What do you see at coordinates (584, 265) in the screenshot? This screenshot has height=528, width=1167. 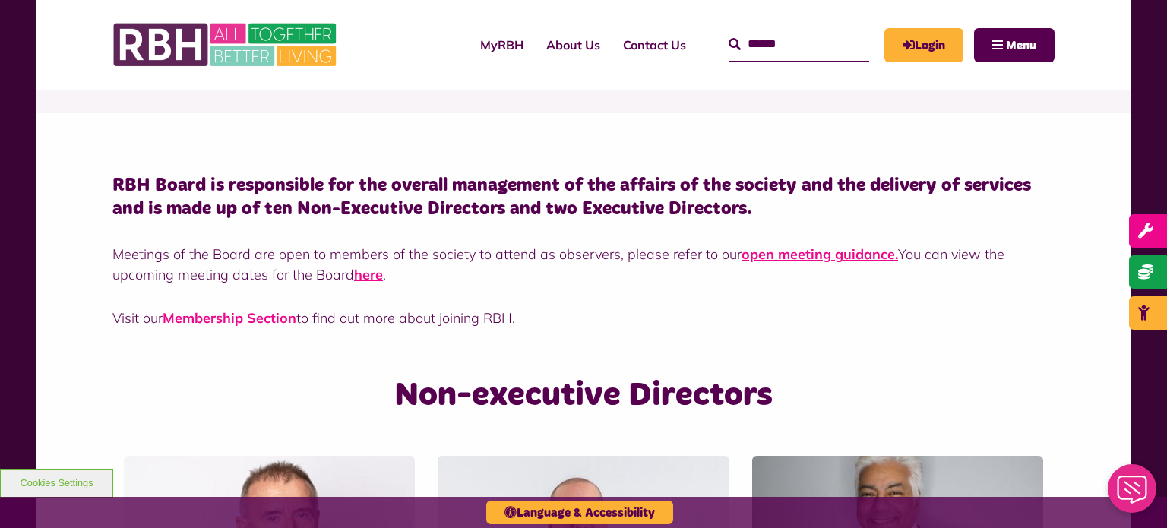 I see `p: Meetings of the Board are open to members of the society to attend as observers, please refer to ...` at bounding box center [584, 265].